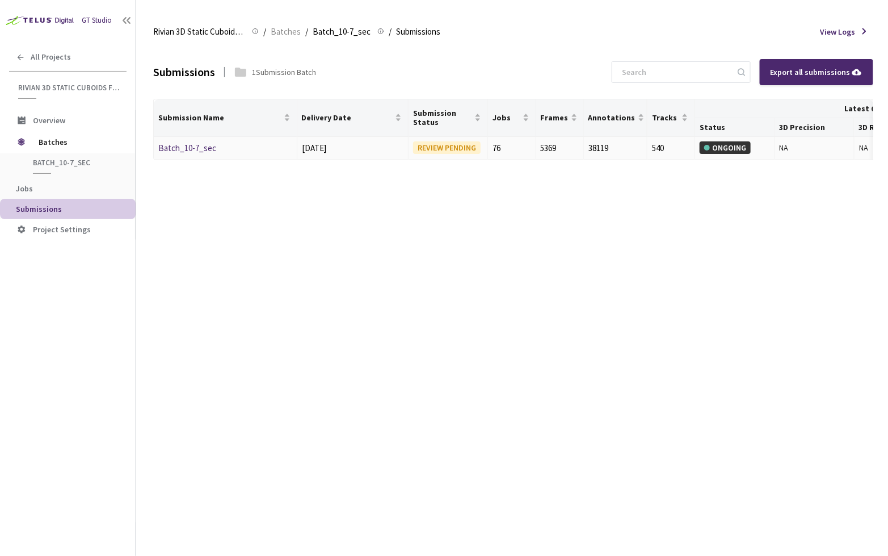 Image resolution: width=888 pixels, height=556 pixels. Describe the element at coordinates (220, 117) in the screenshot. I see `span: Submission Name` at that location.